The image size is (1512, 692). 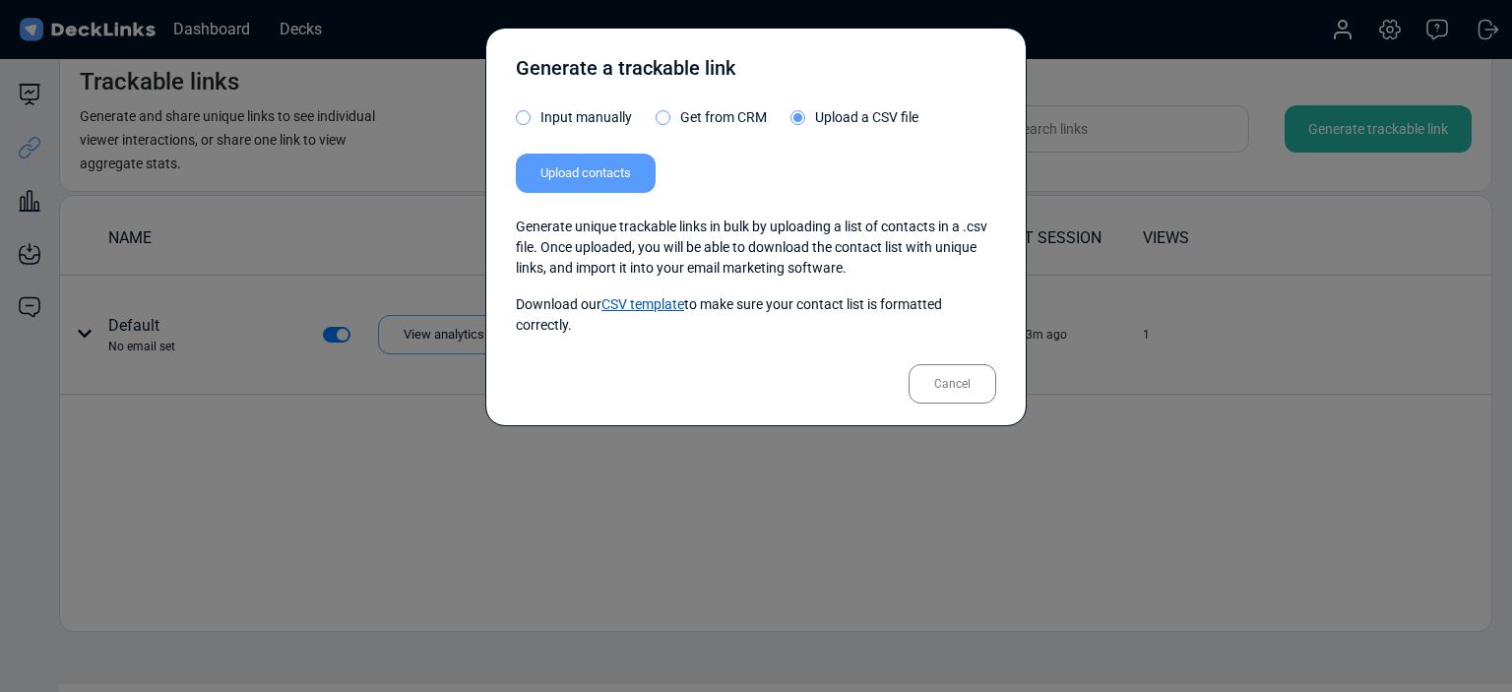 What do you see at coordinates (866, 117) in the screenshot?
I see `span: Upload a CSV file` at bounding box center [866, 117].